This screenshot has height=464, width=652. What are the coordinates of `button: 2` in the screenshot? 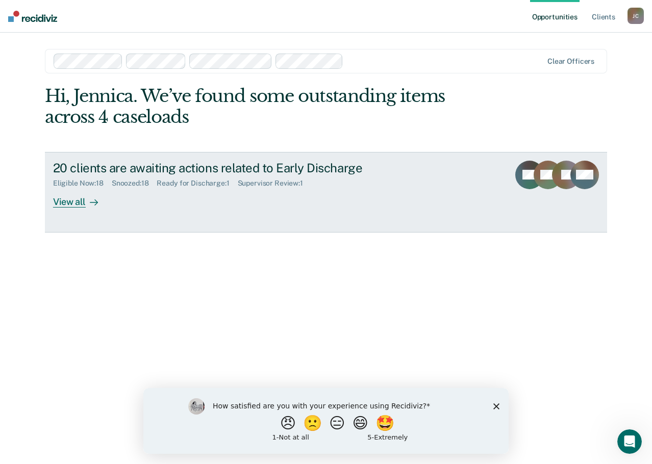 It's located at (170, 35).